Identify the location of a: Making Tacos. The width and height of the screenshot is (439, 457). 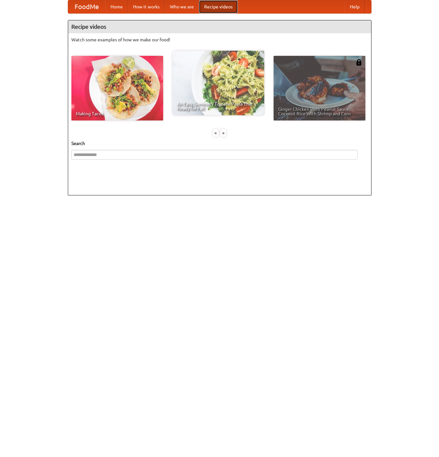
(117, 88).